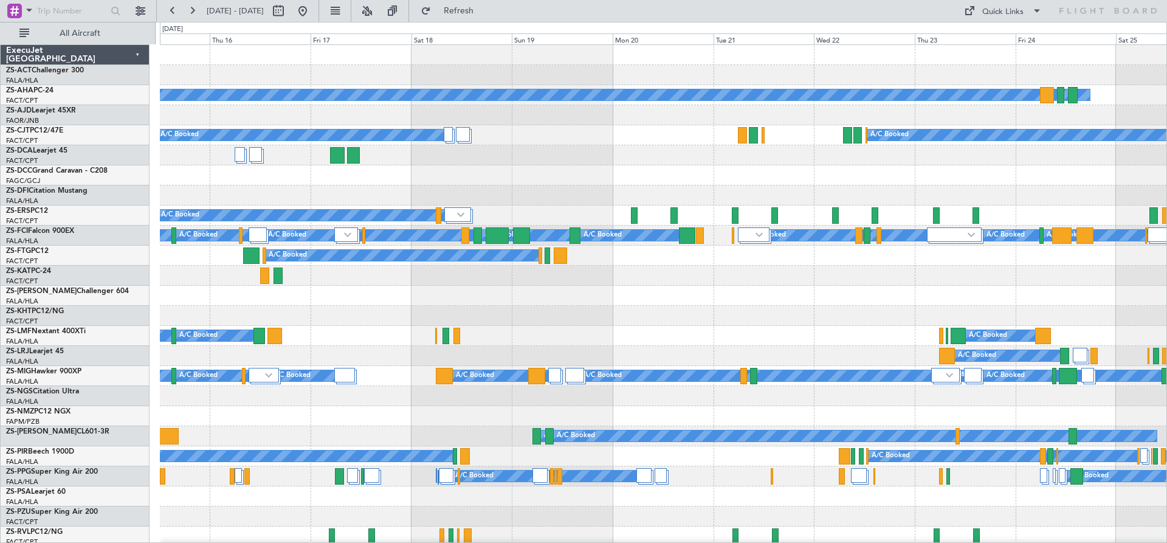 The width and height of the screenshot is (1167, 543). Describe the element at coordinates (18, 492) in the screenshot. I see `span: ZS-PSA` at that location.